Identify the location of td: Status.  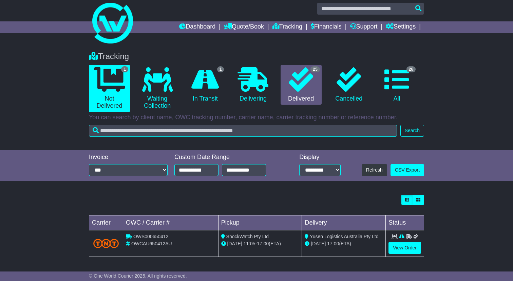
(405, 223).